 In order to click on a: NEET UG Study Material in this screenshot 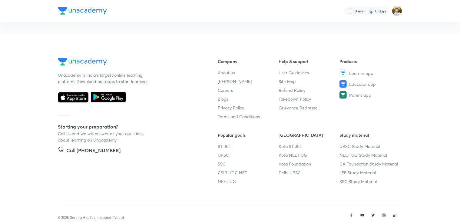, I will do `click(370, 155)`.